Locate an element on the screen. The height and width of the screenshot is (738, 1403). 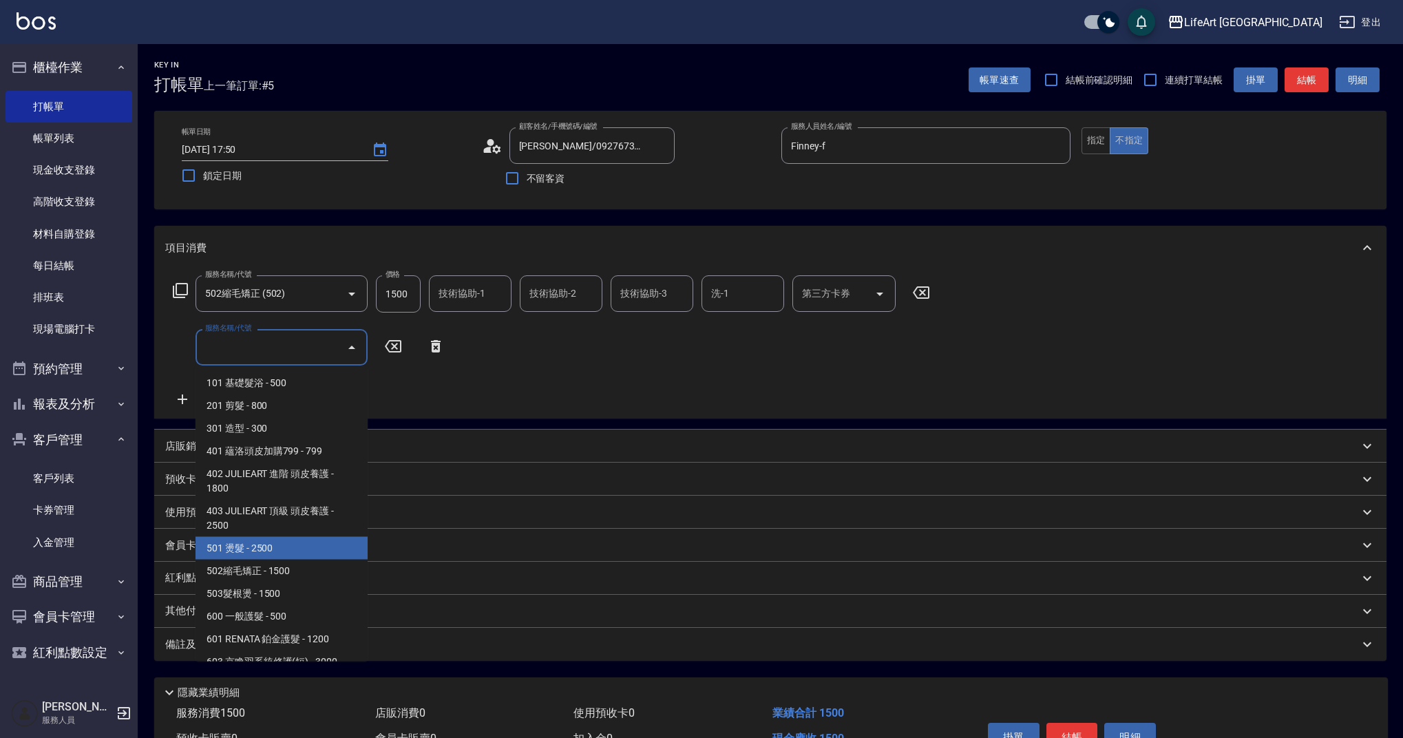
a: 打帳單 is located at coordinates (69, 107).